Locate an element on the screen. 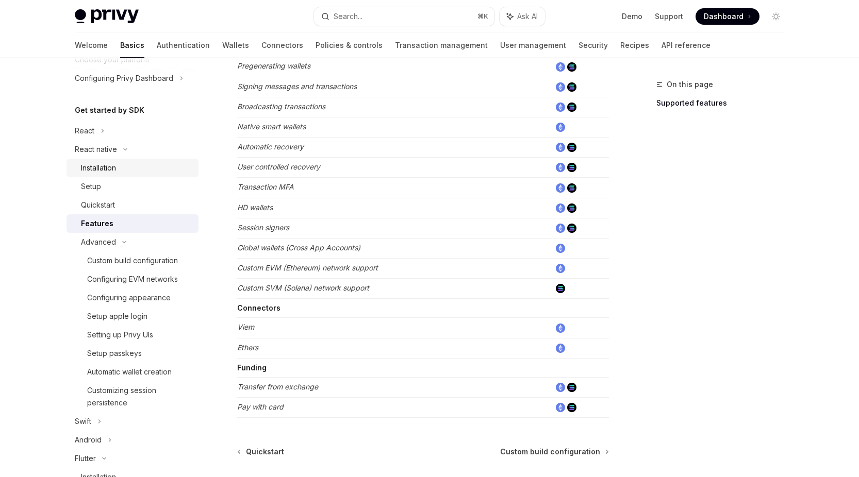  em: Broadcasting transactions is located at coordinates (281, 106).